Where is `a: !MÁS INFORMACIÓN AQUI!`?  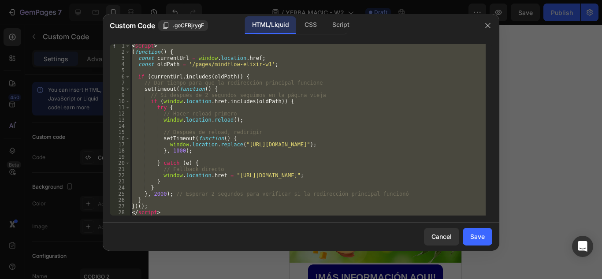
a: !MÁS INFORMACIÓN AQUI! is located at coordinates (86, 253).